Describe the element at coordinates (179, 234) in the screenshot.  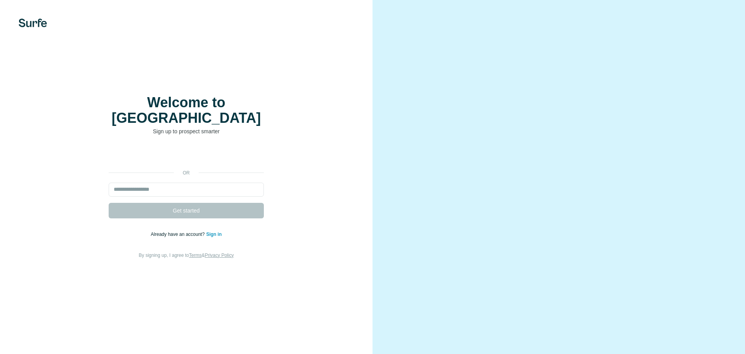
I see `span: Already have an account?` at that location.